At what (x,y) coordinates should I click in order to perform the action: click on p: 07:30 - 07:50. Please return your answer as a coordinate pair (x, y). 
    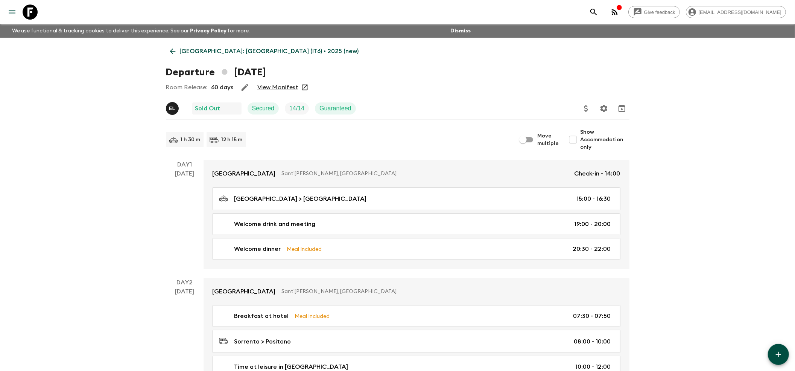
    Looking at the image, I should click on (592, 316).